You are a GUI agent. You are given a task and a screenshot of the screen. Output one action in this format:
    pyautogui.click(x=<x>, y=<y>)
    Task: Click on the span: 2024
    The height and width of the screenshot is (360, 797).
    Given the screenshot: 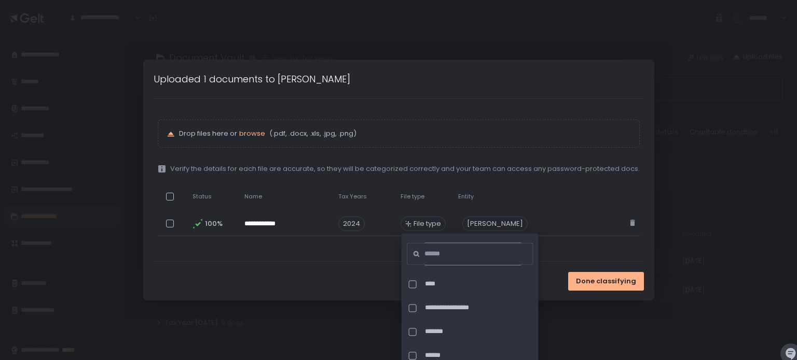 What is the action you would take?
    pyautogui.click(x=351, y=224)
    